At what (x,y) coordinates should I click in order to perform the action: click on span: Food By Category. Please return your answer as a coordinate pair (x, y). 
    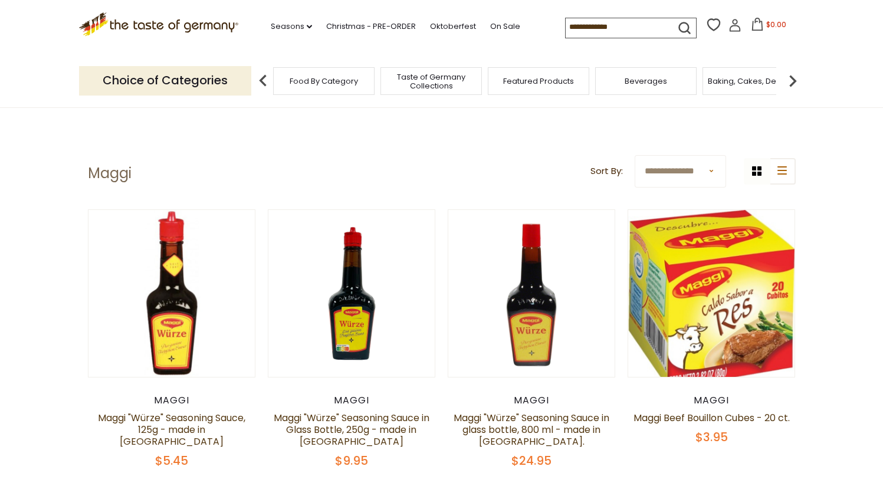
    Looking at the image, I should click on (324, 81).